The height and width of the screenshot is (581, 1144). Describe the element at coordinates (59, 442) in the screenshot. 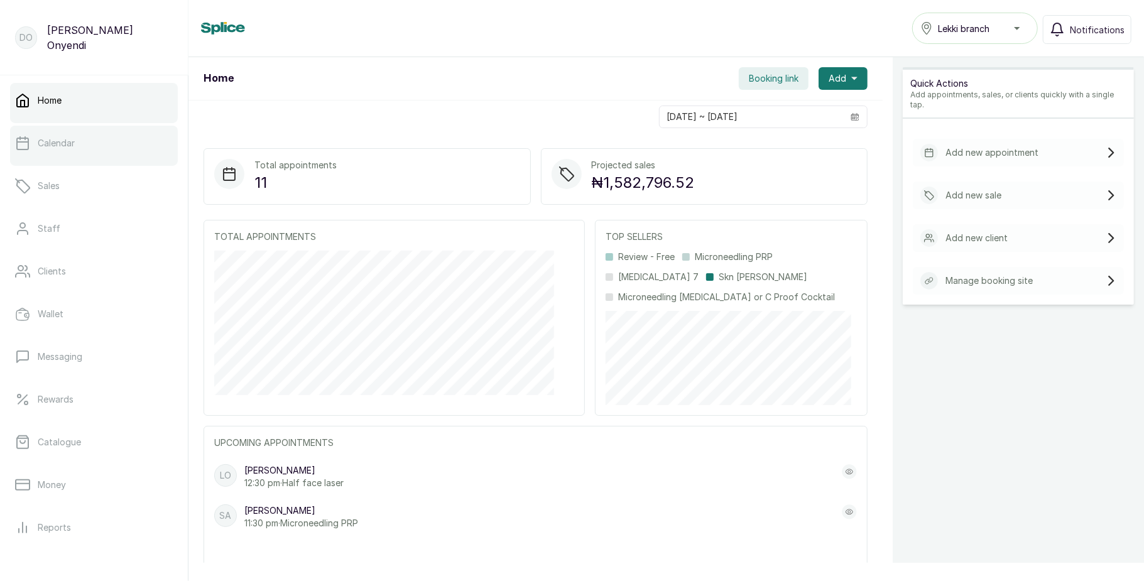

I see `p: Catalogue` at that location.